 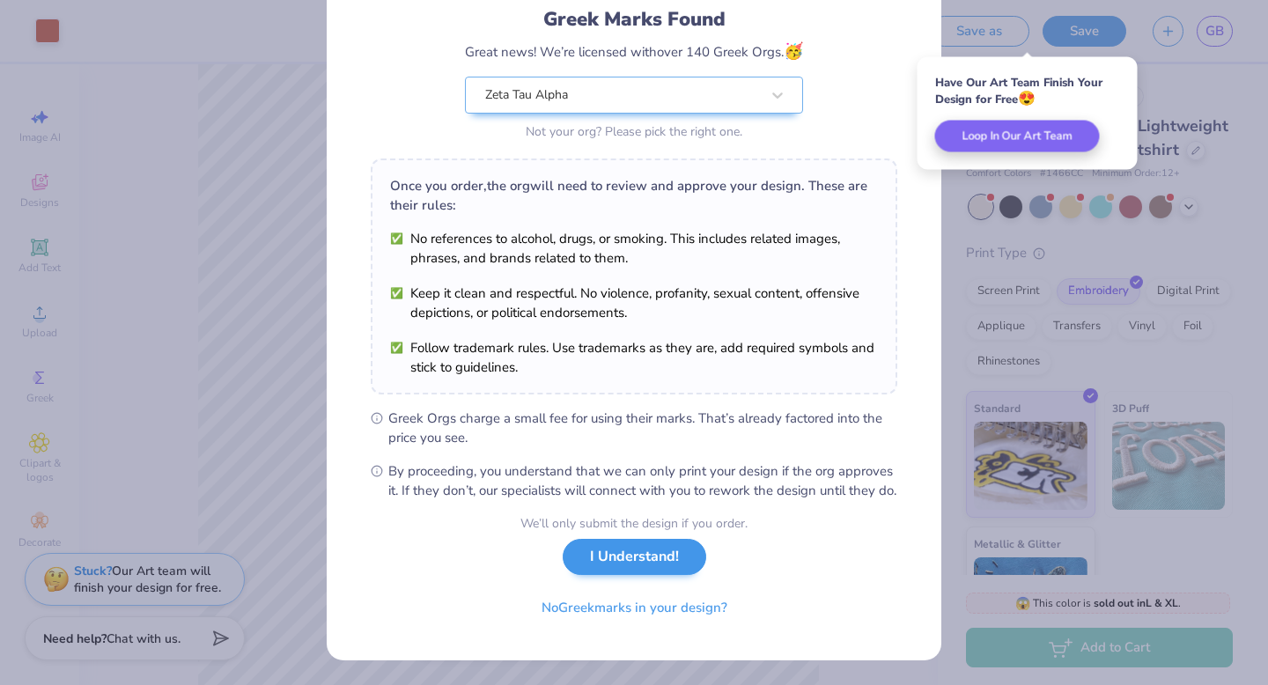 I want to click on div: Not your org? Please pick the right one., so click(x=634, y=131).